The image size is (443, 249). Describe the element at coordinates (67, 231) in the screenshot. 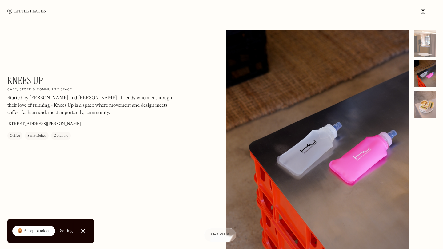

I see `a: Settings` at that location.